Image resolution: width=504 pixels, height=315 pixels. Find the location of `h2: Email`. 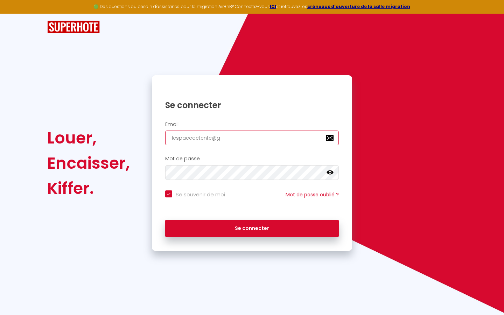

h2: Email is located at coordinates (252, 124).